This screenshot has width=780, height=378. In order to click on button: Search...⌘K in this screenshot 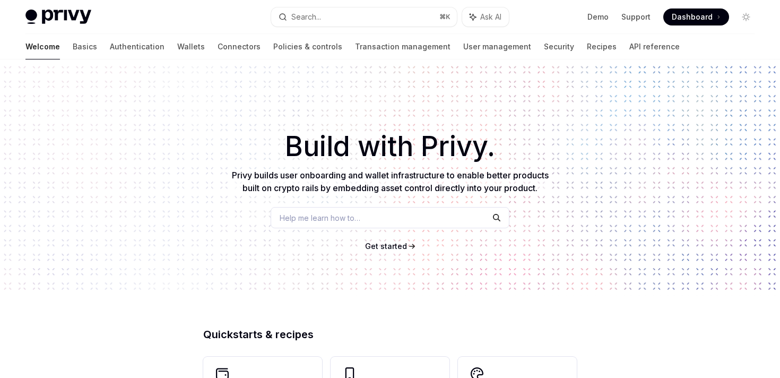, I will do `click(363, 17)`.